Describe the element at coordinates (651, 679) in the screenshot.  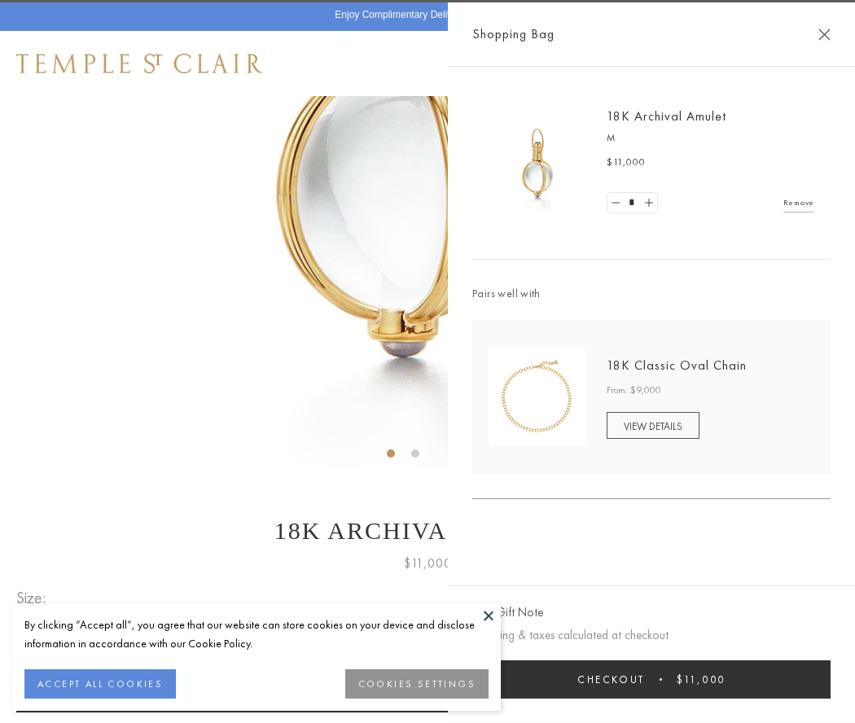
I see `button: Checkout $11,000` at that location.